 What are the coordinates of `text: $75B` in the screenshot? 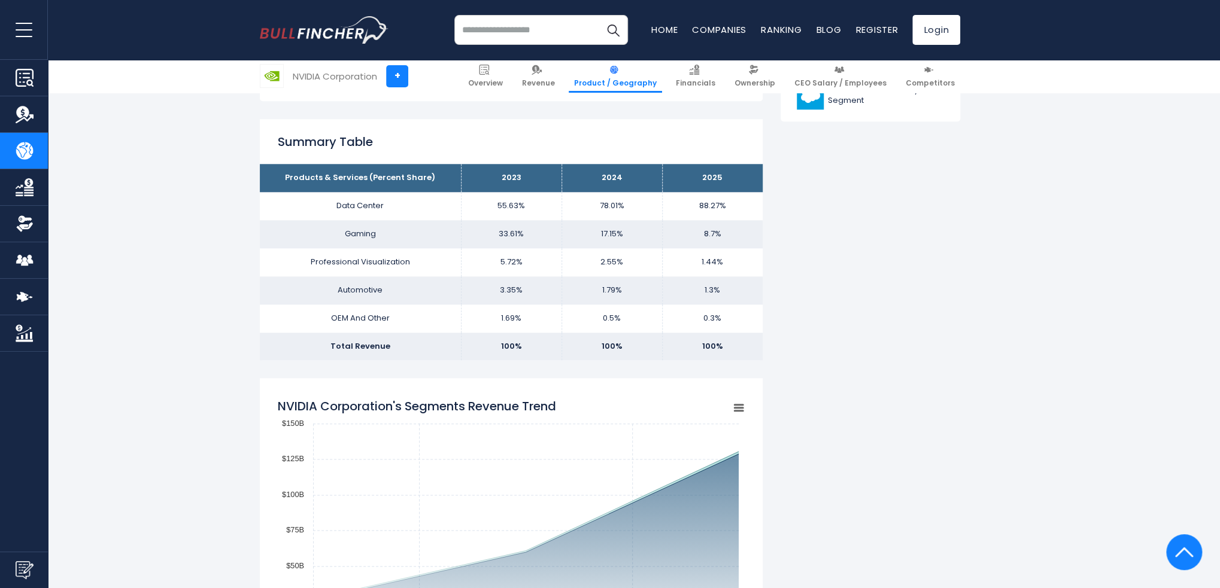 It's located at (295, 530).